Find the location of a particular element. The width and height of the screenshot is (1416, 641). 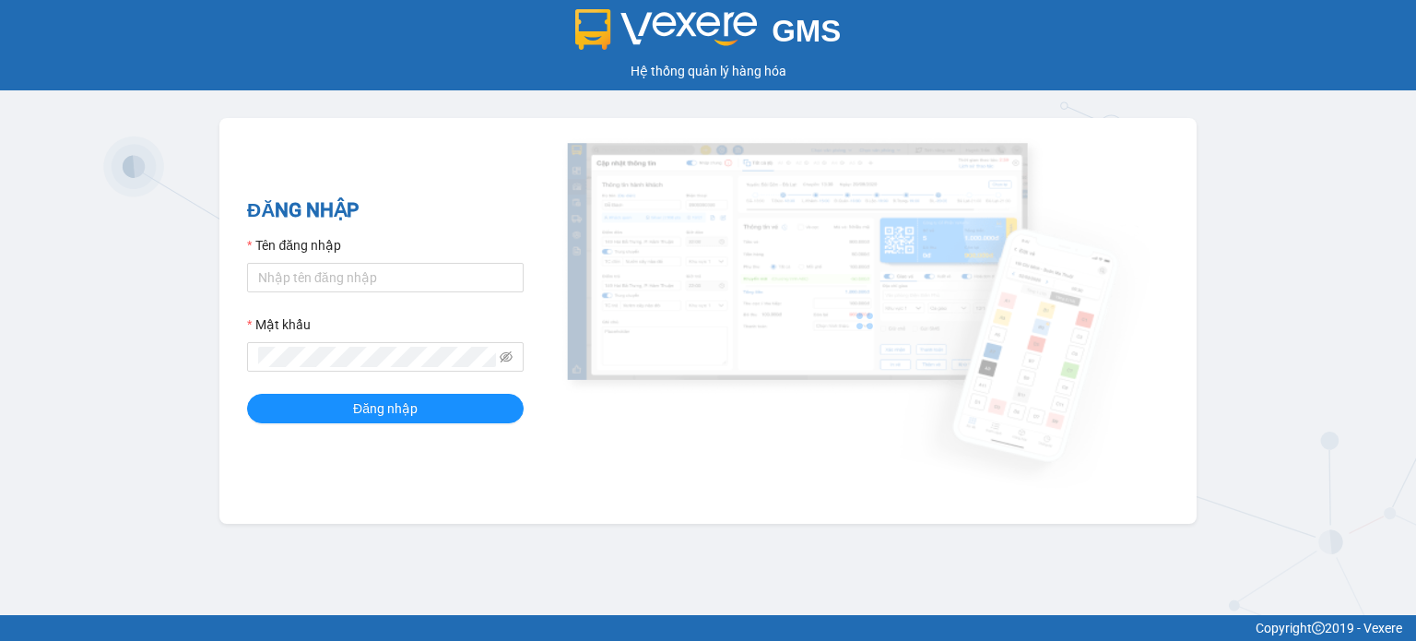

span: copyright is located at coordinates (1318, 628).